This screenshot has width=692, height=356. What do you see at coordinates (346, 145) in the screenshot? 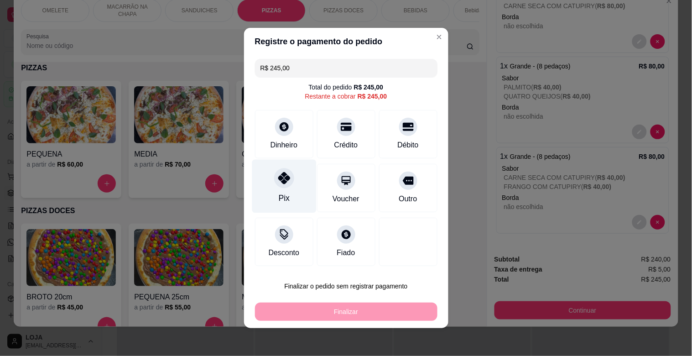
I see `div: Crédito` at bounding box center [346, 145].